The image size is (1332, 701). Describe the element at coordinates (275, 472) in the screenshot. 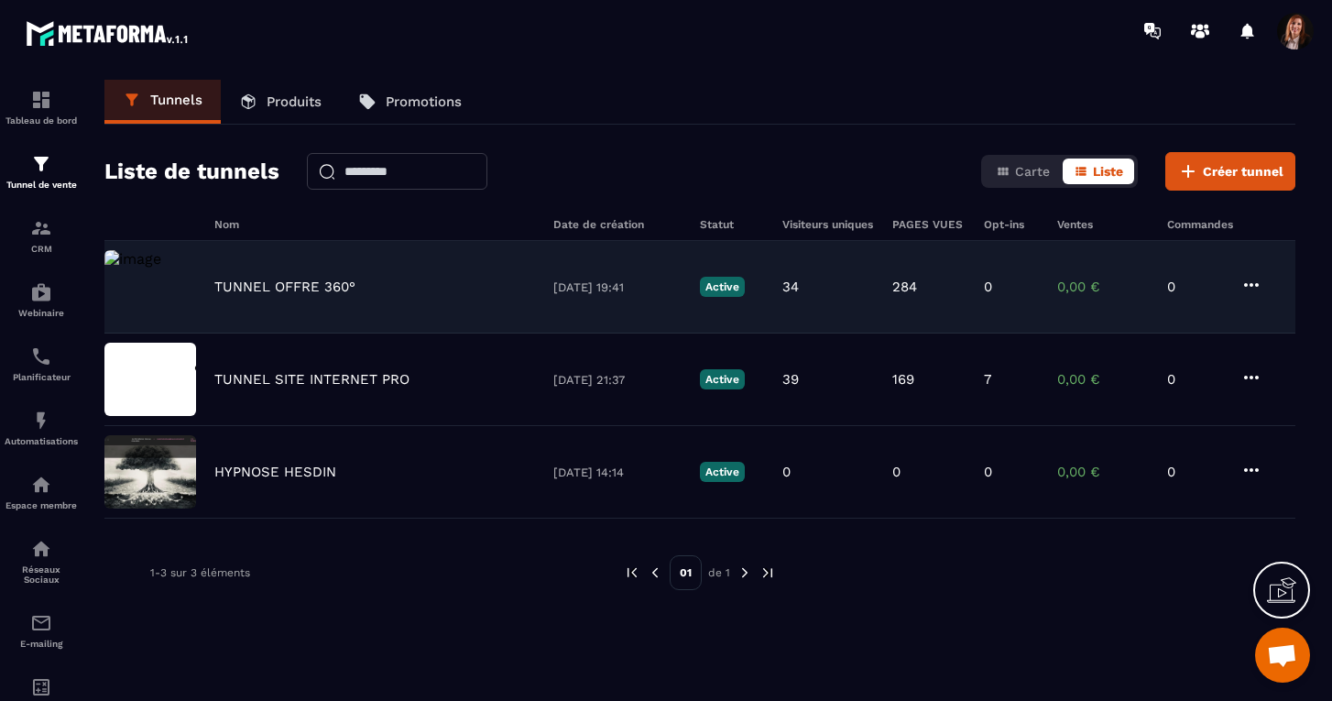

I see `p: HYPNOSE HESDIN` at that location.